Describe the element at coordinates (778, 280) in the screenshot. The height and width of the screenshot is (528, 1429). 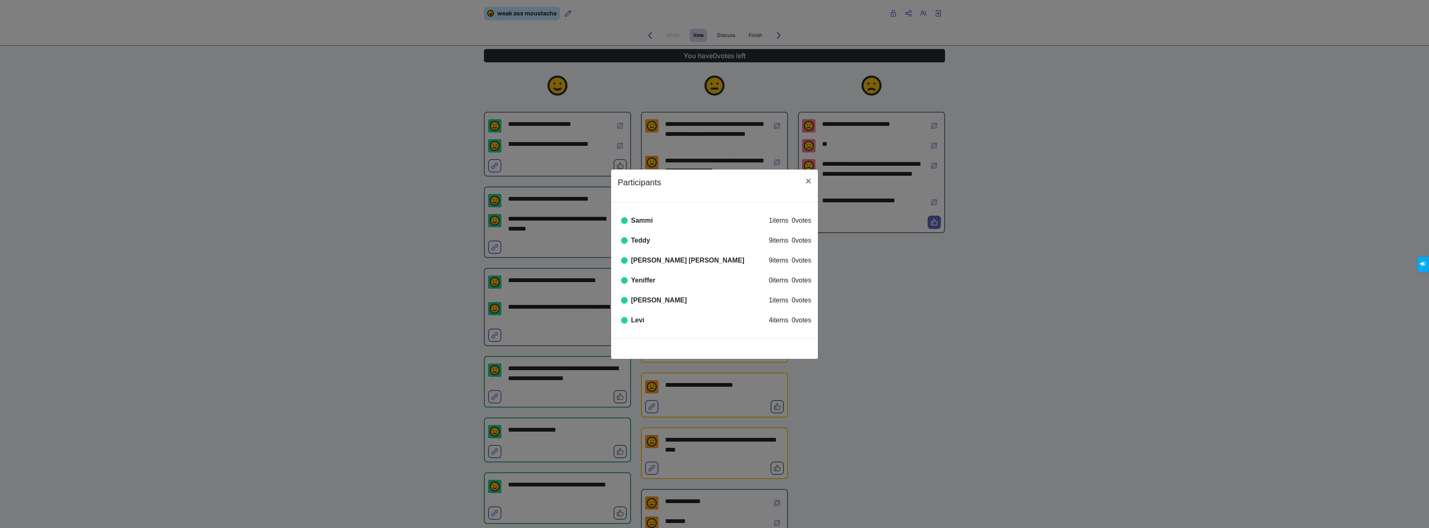
I see `div: 0 items` at that location.